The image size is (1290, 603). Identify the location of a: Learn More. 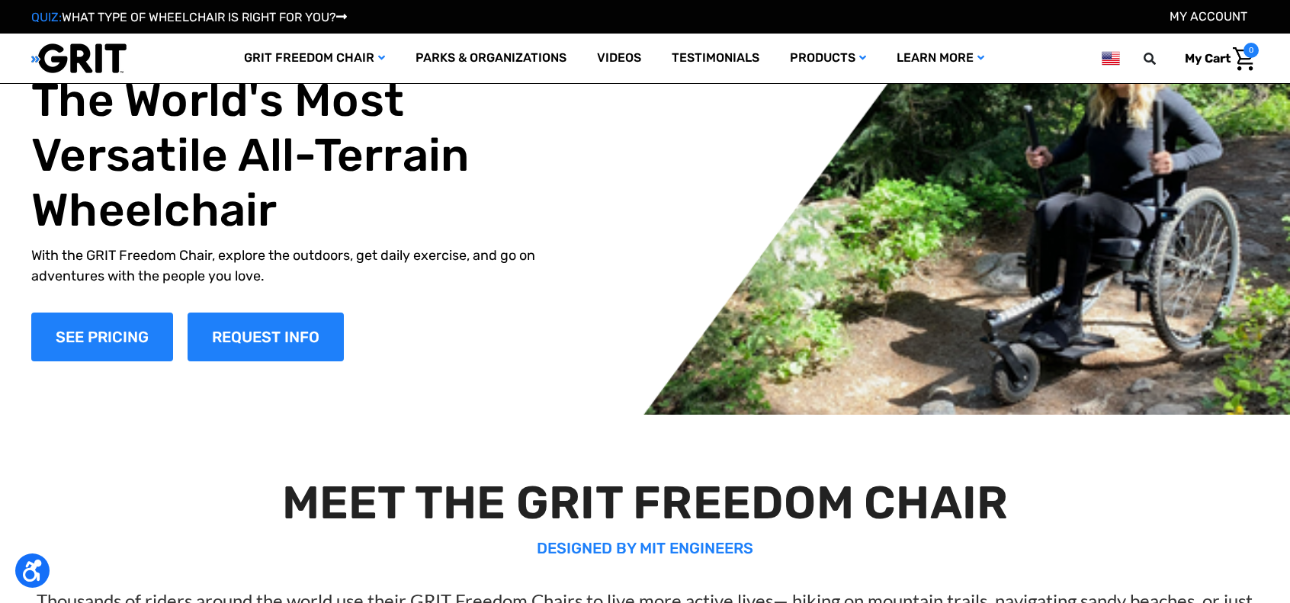
(940, 58).